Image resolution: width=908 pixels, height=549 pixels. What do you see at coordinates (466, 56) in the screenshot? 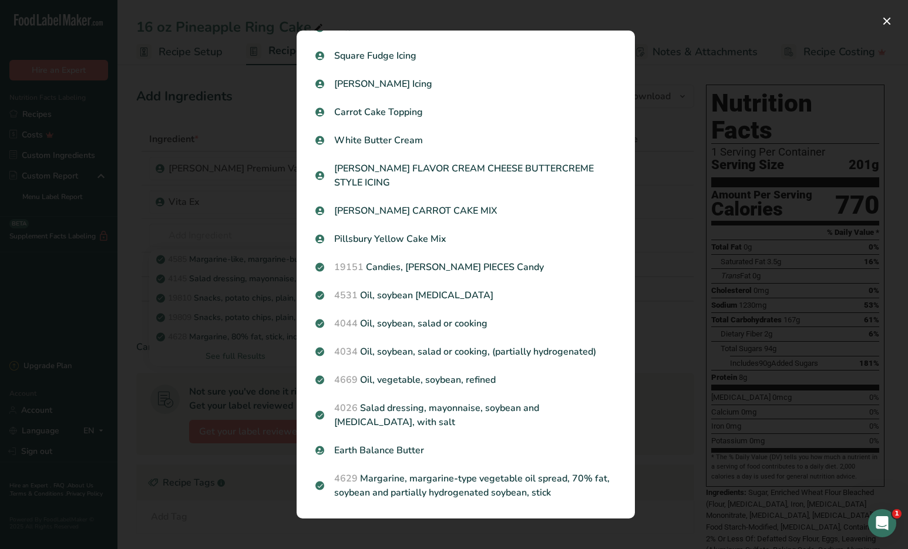
I see `p: Square Fudge Icing` at bounding box center [466, 56].